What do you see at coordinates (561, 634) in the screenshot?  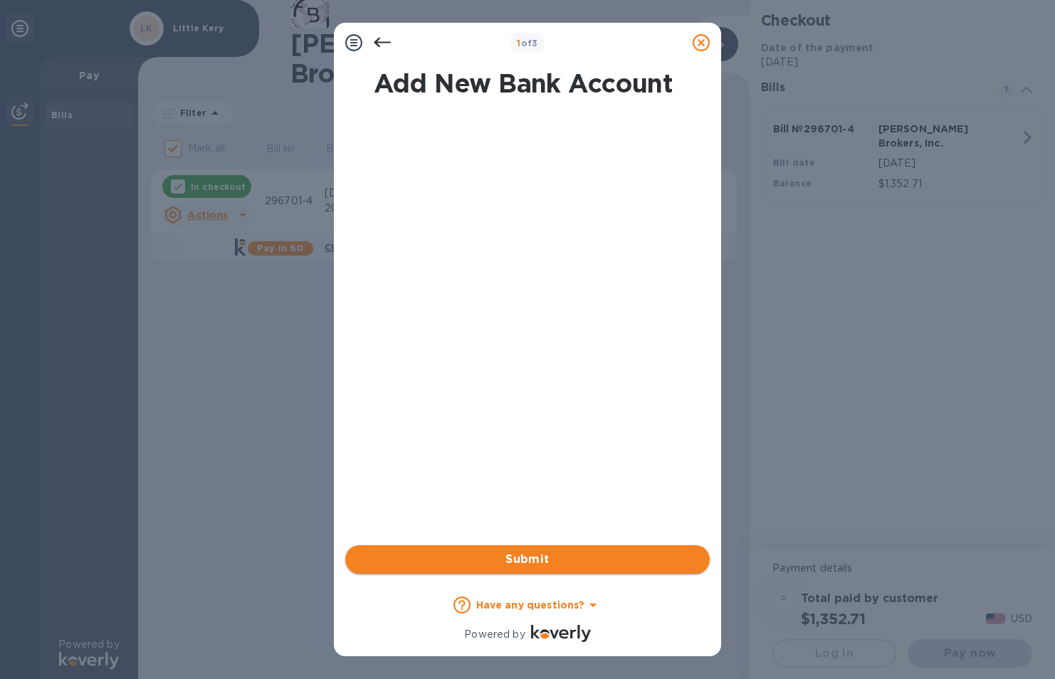 I see `img: Logo` at bounding box center [561, 634].